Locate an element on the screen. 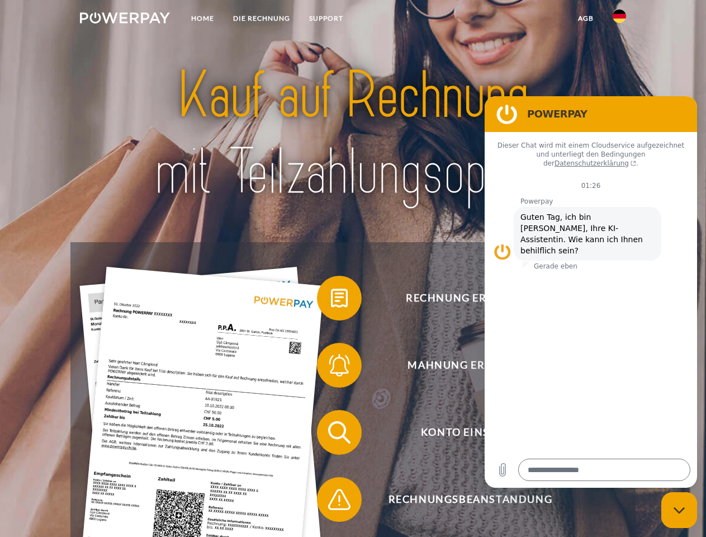 The width and height of the screenshot is (706, 537). img: title-powerpay_de.svg is located at coordinates (353, 134).